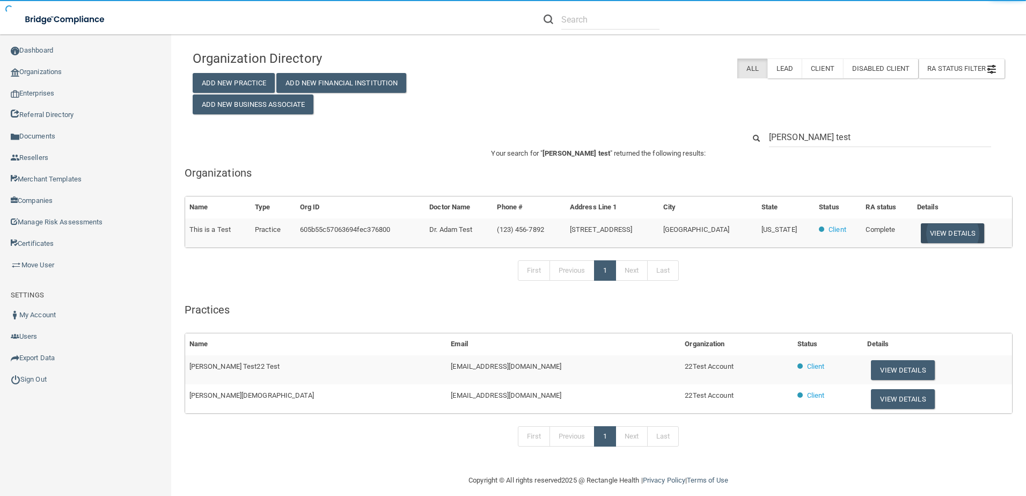 The height and width of the screenshot is (496, 1026). What do you see at coordinates (16, 379) in the screenshot?
I see `img: ic_power_dark.7ecde6b1.png` at bounding box center [16, 379].